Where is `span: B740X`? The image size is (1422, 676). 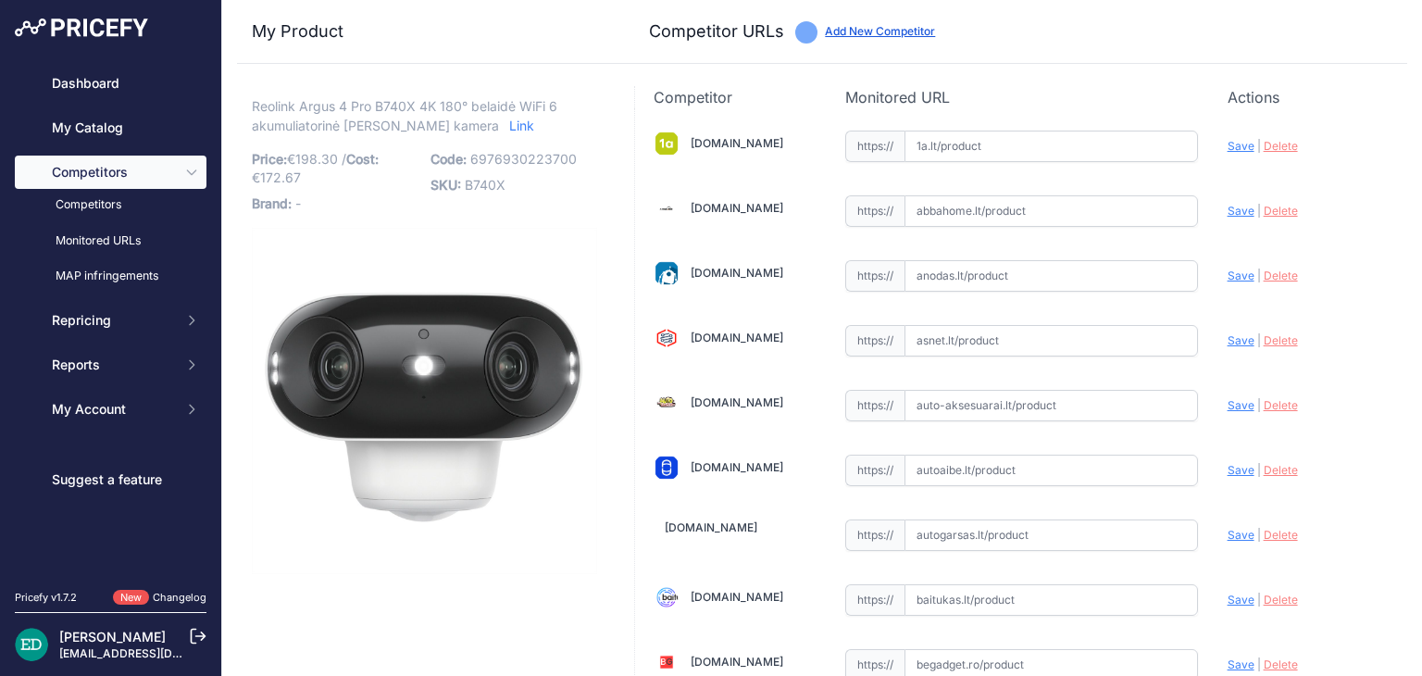
span: B740X is located at coordinates (485, 184).